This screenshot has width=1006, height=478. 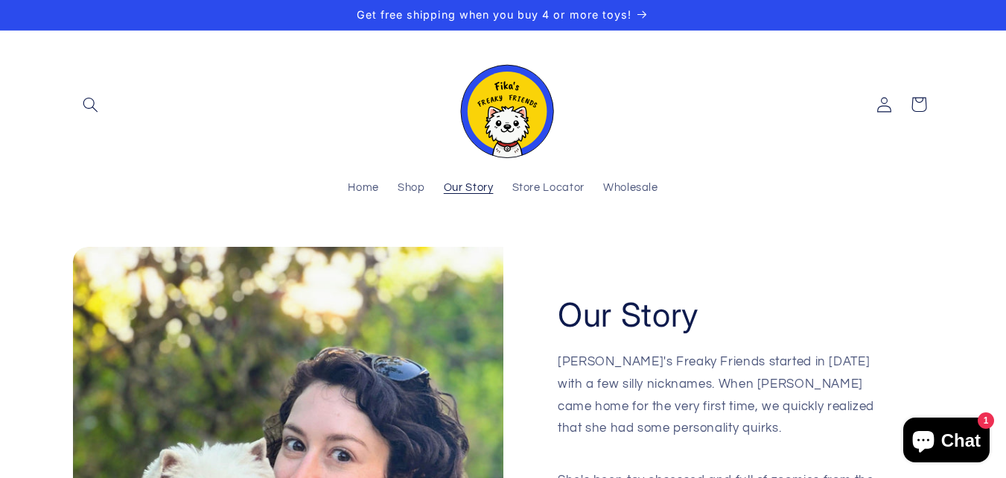 I want to click on span: Store Locator, so click(x=548, y=188).